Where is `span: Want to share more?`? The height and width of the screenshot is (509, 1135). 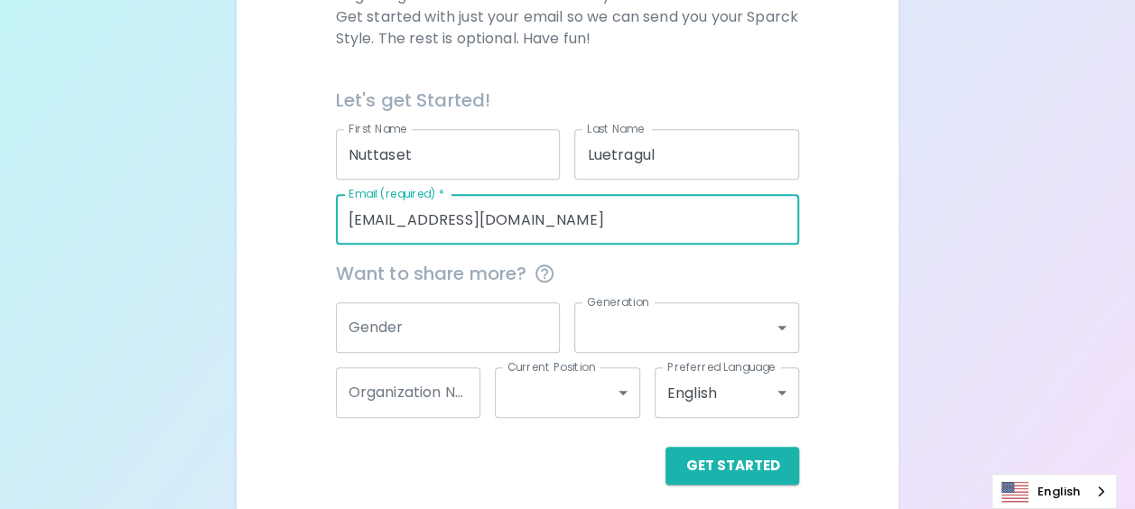
span: Want to share more? is located at coordinates (568, 274).